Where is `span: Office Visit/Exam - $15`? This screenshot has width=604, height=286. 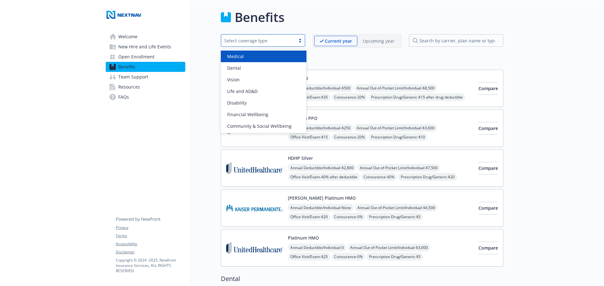 span: Office Visit/Exam - $15 is located at coordinates (309, 137).